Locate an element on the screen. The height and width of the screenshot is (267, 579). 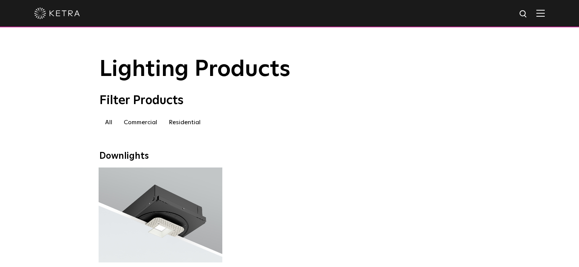
div: Downlights is located at coordinates (290, 156).